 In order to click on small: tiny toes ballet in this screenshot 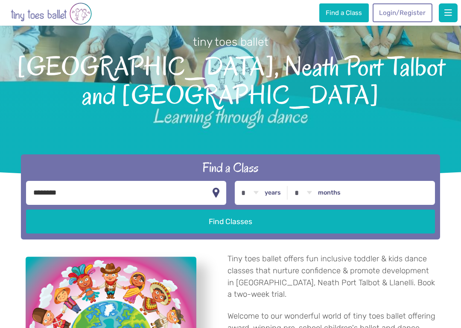, I will do `click(231, 42)`.